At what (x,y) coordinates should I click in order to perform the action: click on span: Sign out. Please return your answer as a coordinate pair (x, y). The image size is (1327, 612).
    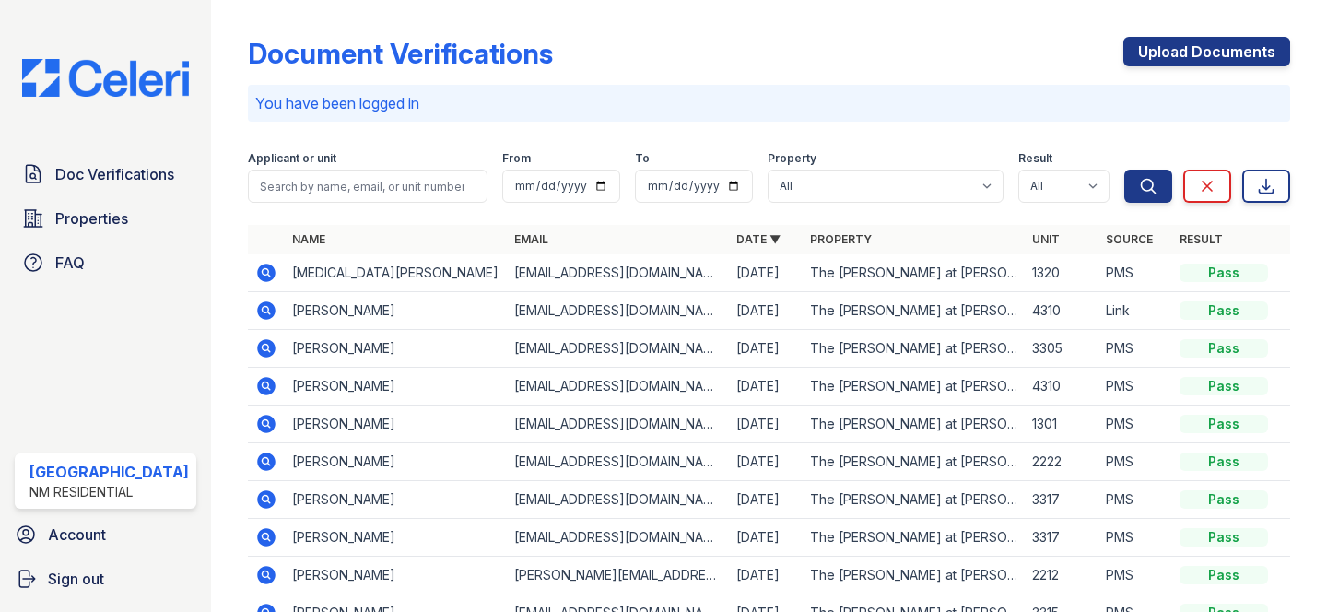
    Looking at the image, I should click on (76, 579).